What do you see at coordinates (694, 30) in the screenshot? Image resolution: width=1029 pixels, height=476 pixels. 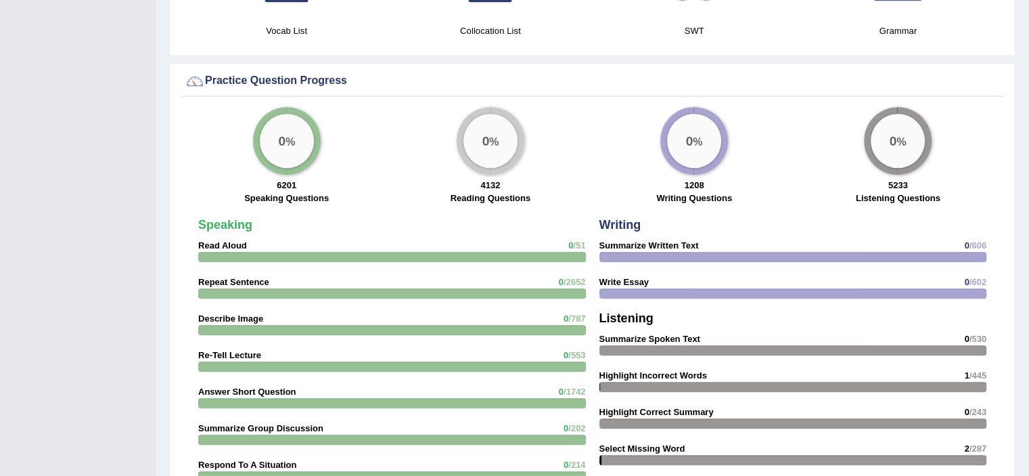 I see `h4: SWT` at bounding box center [694, 30].